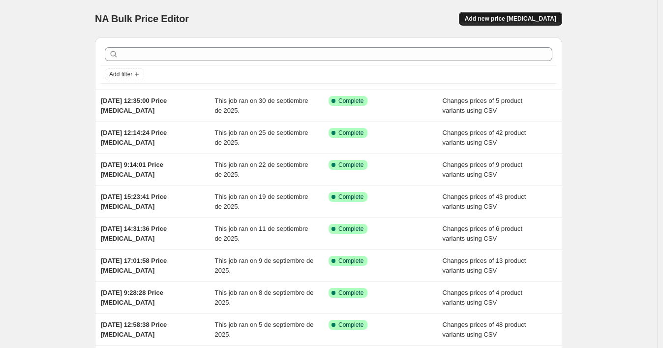  I want to click on span: Changes prices of 43 product variants using CSV, so click(484, 201).